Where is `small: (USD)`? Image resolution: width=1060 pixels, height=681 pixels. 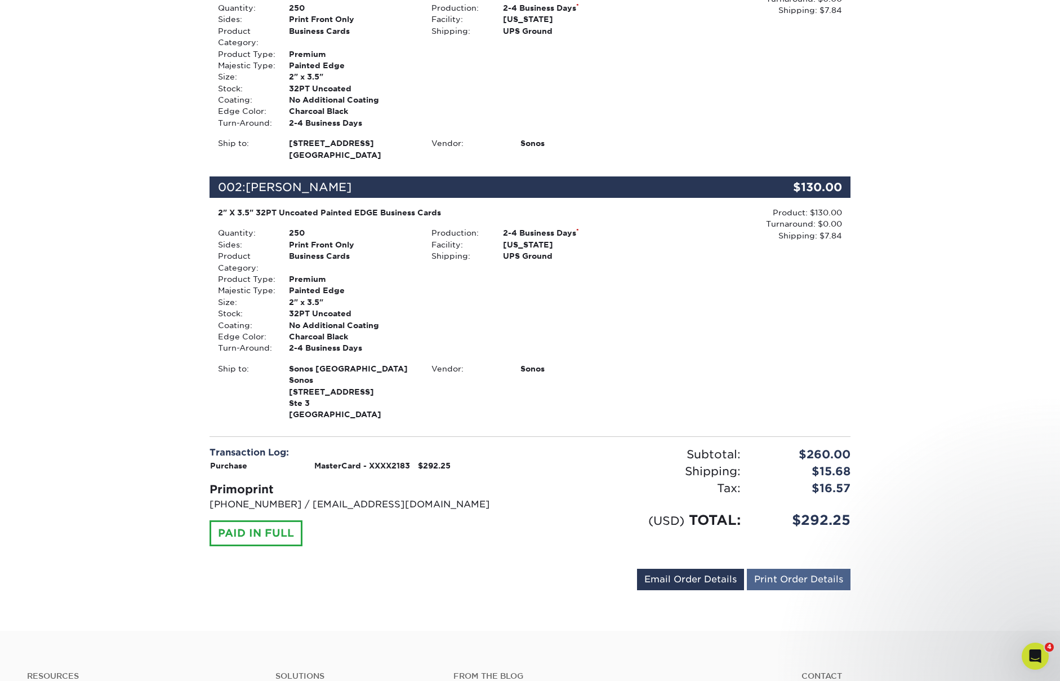
small: (USD) is located at coordinates (667, 520).